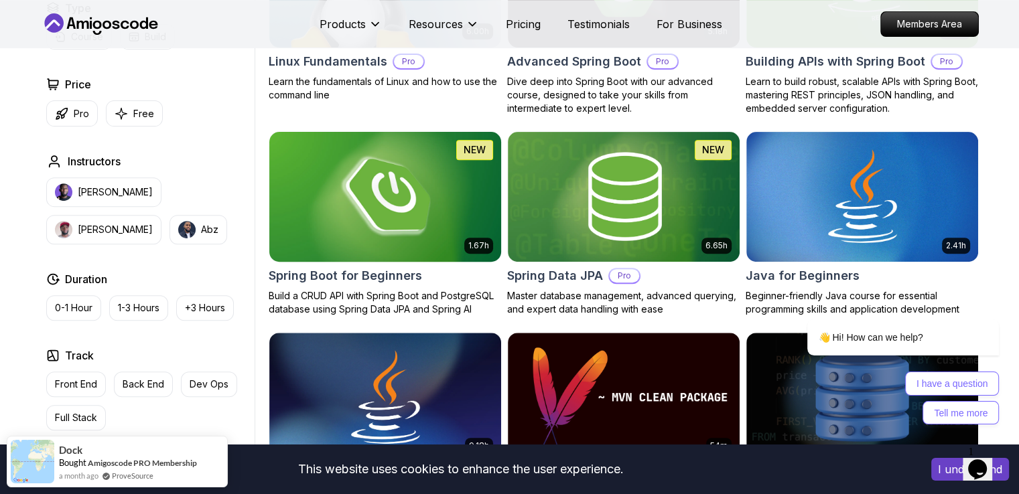 The image size is (1019, 494). What do you see at coordinates (479, 446) in the screenshot?
I see `p: 9.18h` at bounding box center [479, 446].